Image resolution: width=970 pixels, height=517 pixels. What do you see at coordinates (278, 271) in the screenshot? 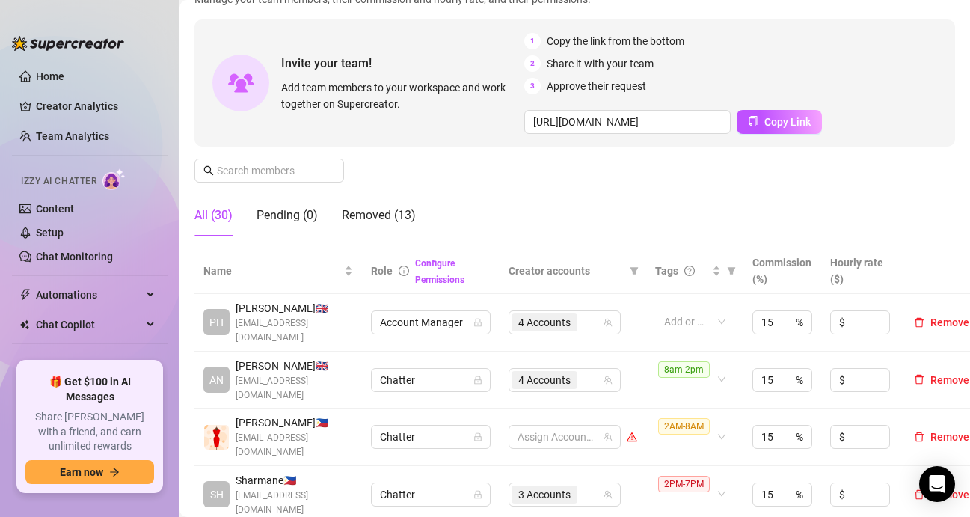
I see `th: Name` at bounding box center [278, 271].